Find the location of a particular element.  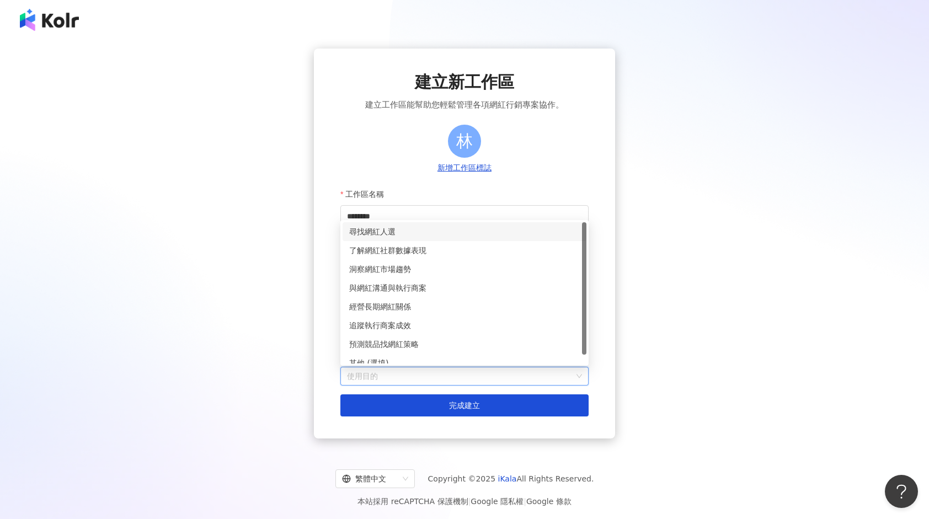

span: 完成建立 is located at coordinates (465, 406).